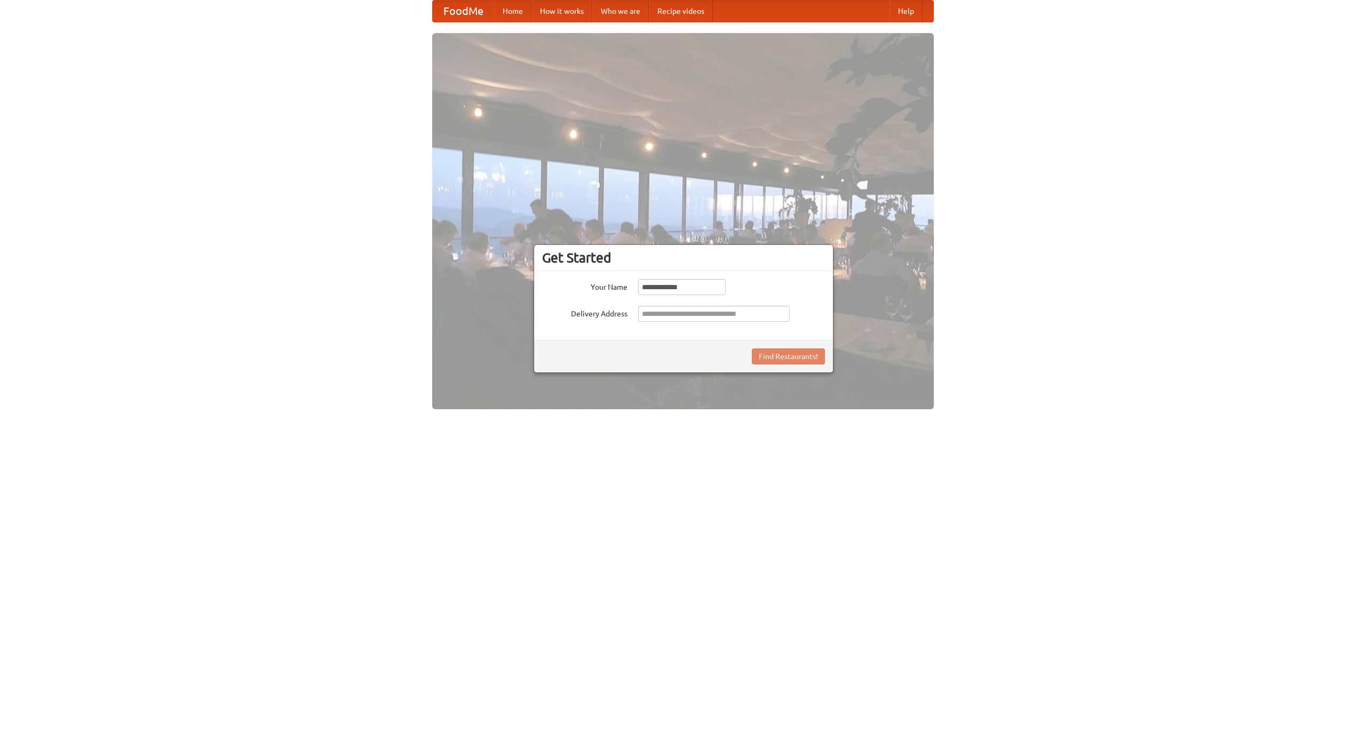 The height and width of the screenshot is (755, 1366). What do you see at coordinates (463, 11) in the screenshot?
I see `a: FoodMe` at bounding box center [463, 11].